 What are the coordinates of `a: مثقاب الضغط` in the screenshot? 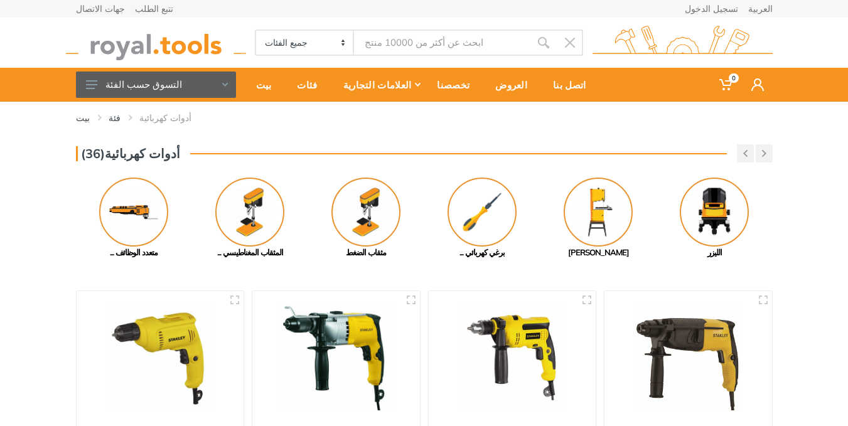 It's located at (366, 218).